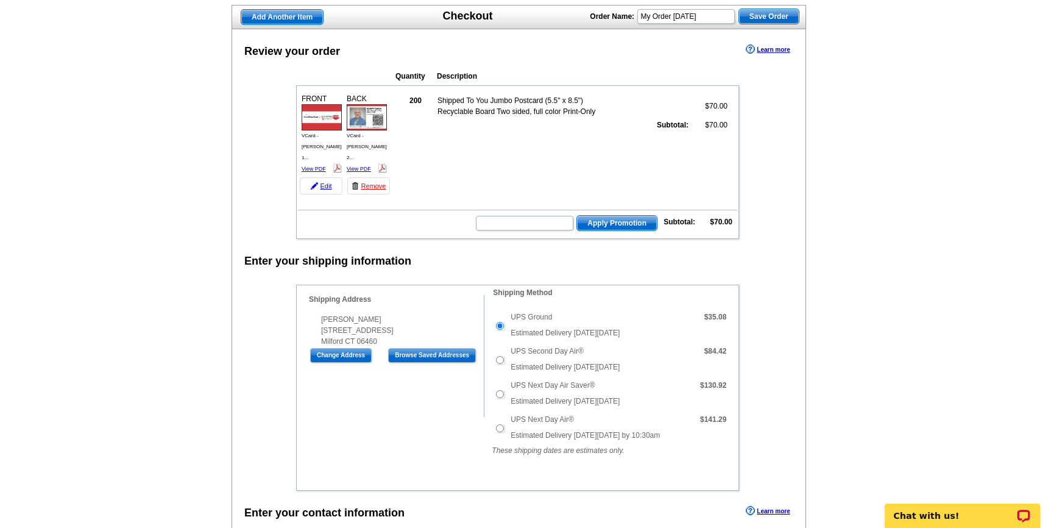 The width and height of the screenshot is (1048, 528). What do you see at coordinates (715, 317) in the screenshot?
I see `strong: $35.08` at bounding box center [715, 317].